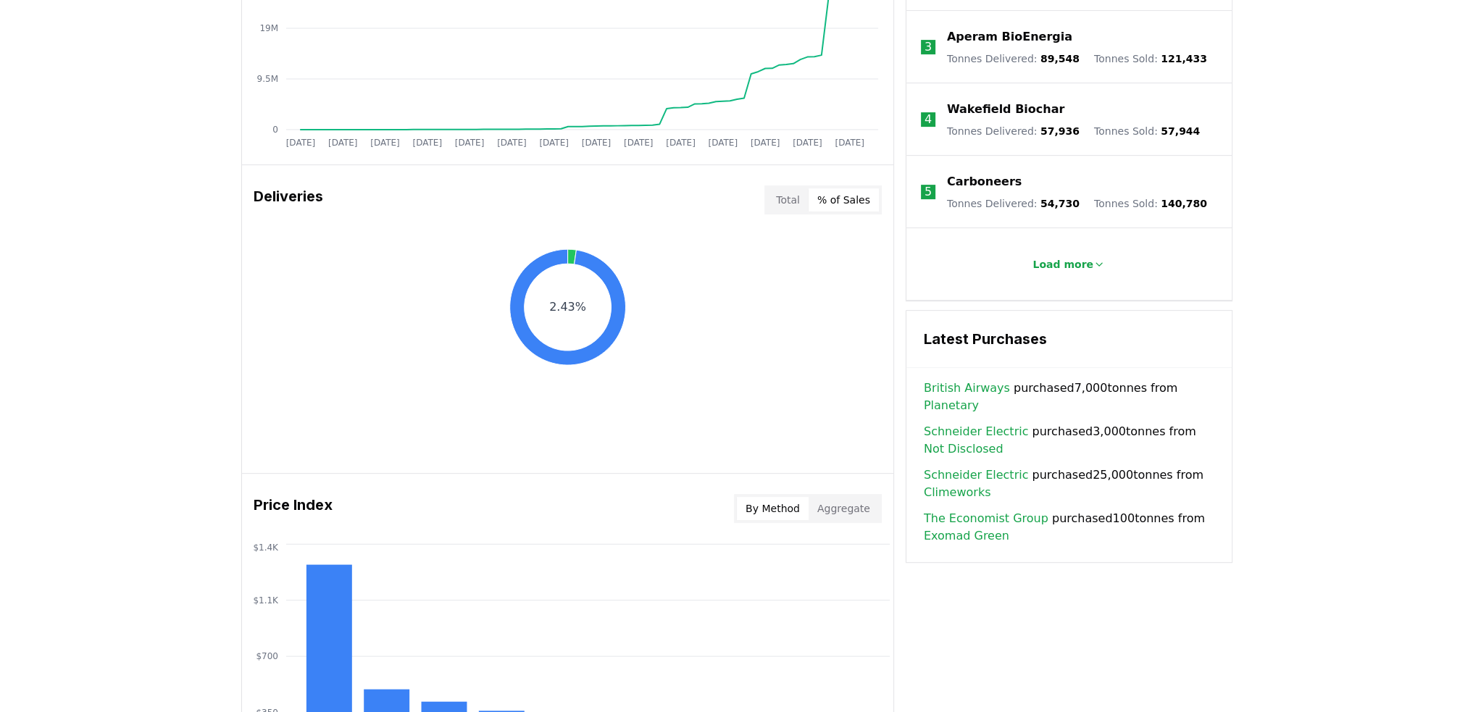 Image resolution: width=1473 pixels, height=712 pixels. Describe the element at coordinates (928, 192) in the screenshot. I see `p: 5` at that location.